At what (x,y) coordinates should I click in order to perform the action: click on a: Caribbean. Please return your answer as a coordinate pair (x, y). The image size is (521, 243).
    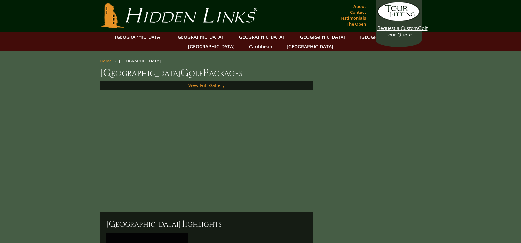
    Looking at the image, I should click on (261, 46).